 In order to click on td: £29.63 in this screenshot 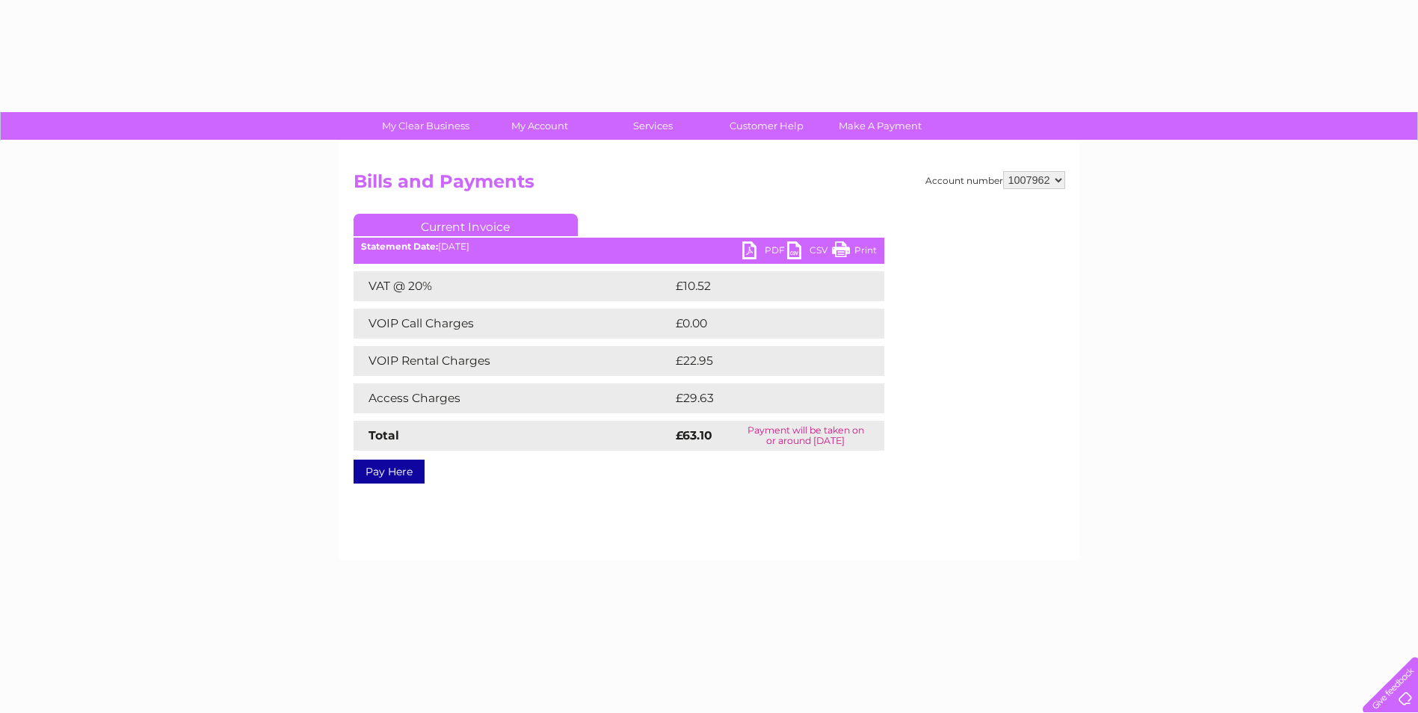, I will do `click(763, 399)`.